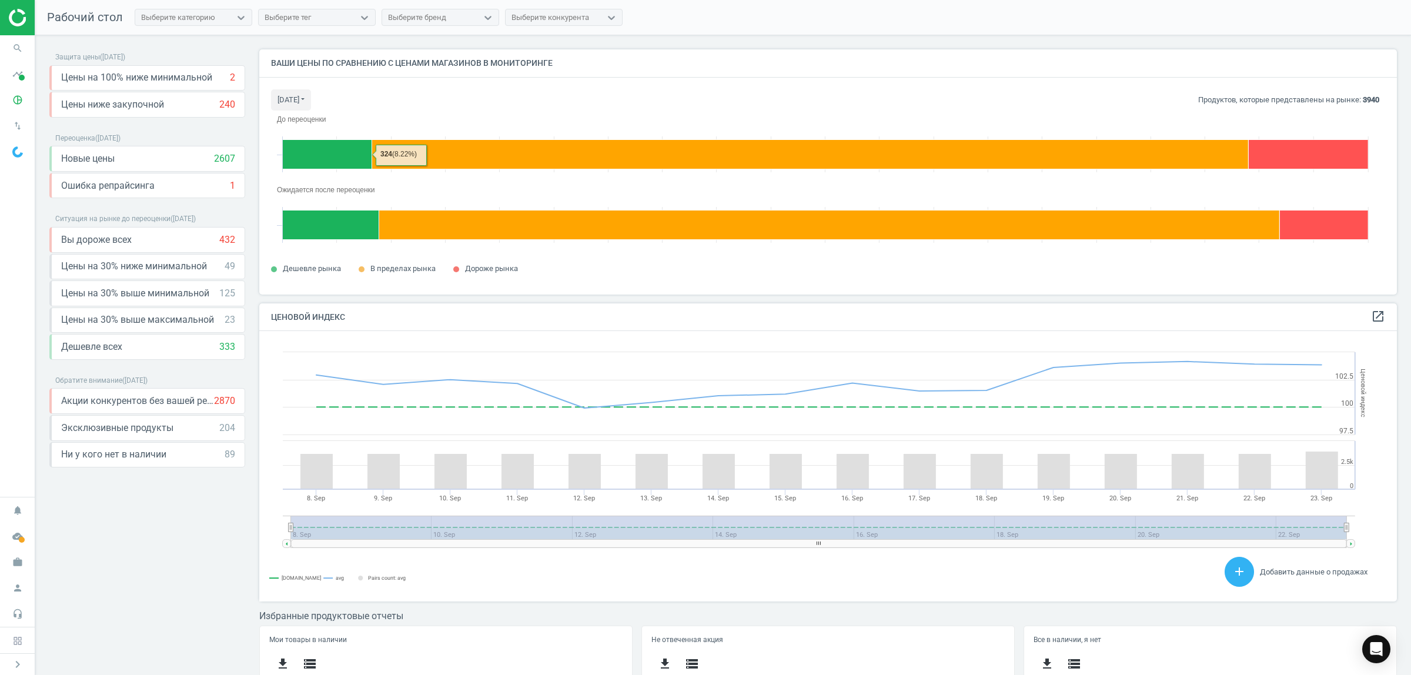  Describe the element at coordinates (230, 455) in the screenshot. I see `div: 89` at that location.